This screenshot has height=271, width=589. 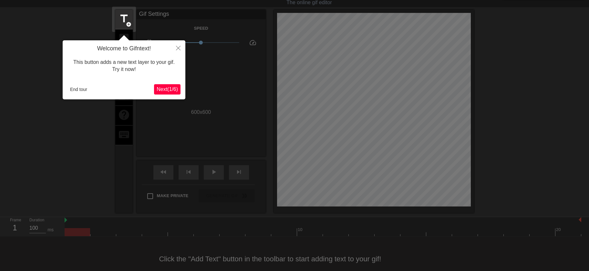 I want to click on button: End tour, so click(x=78, y=89).